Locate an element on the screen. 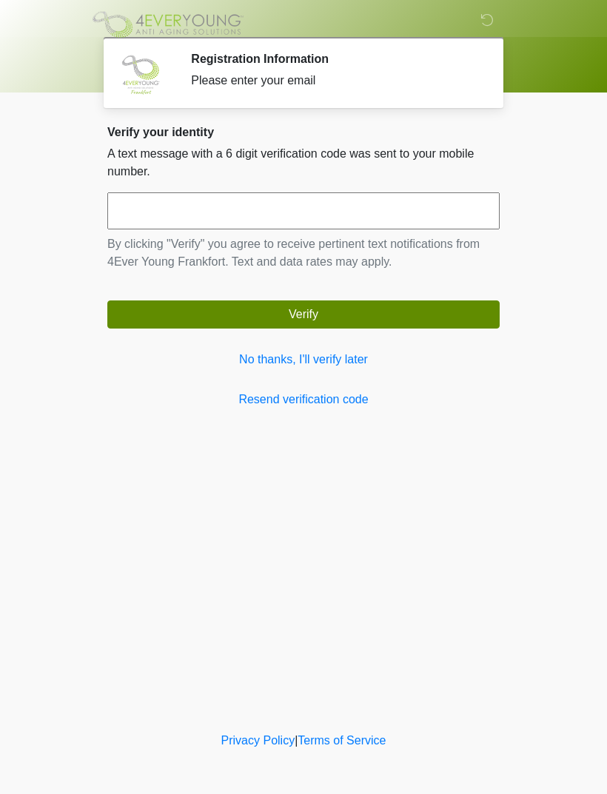 Image resolution: width=607 pixels, height=794 pixels. img: 4Ever Young Frankfort Logo is located at coordinates (168, 24).